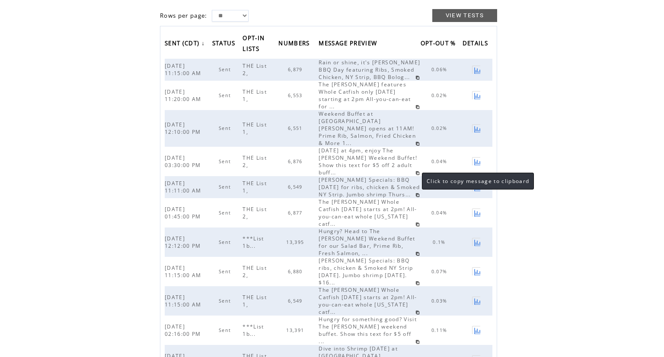  What do you see at coordinates (349, 44) in the screenshot?
I see `span: MESSAGE PREVIEW` at bounding box center [349, 44].